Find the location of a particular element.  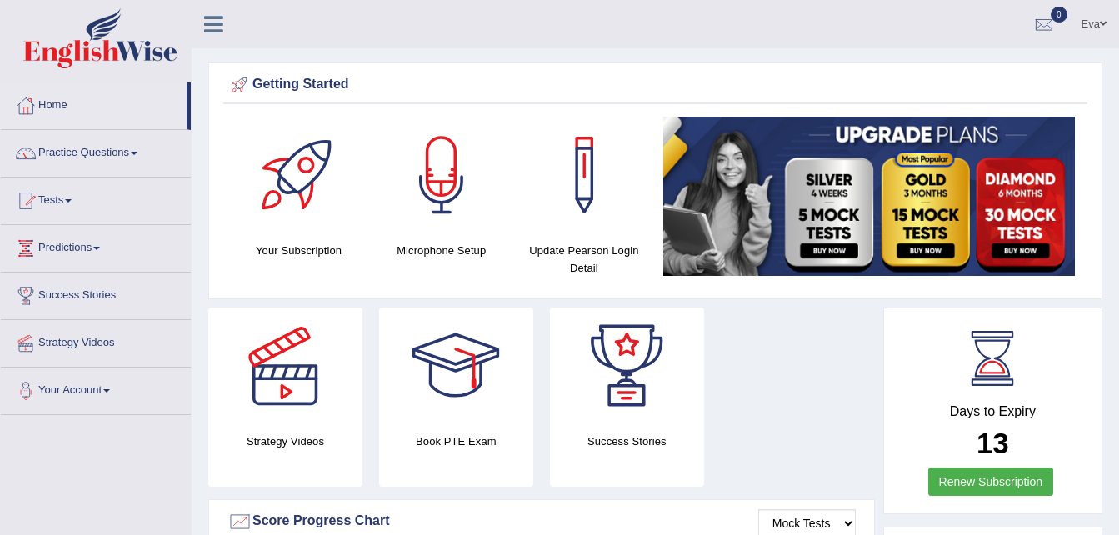

a: Practice Questions is located at coordinates (96, 151).